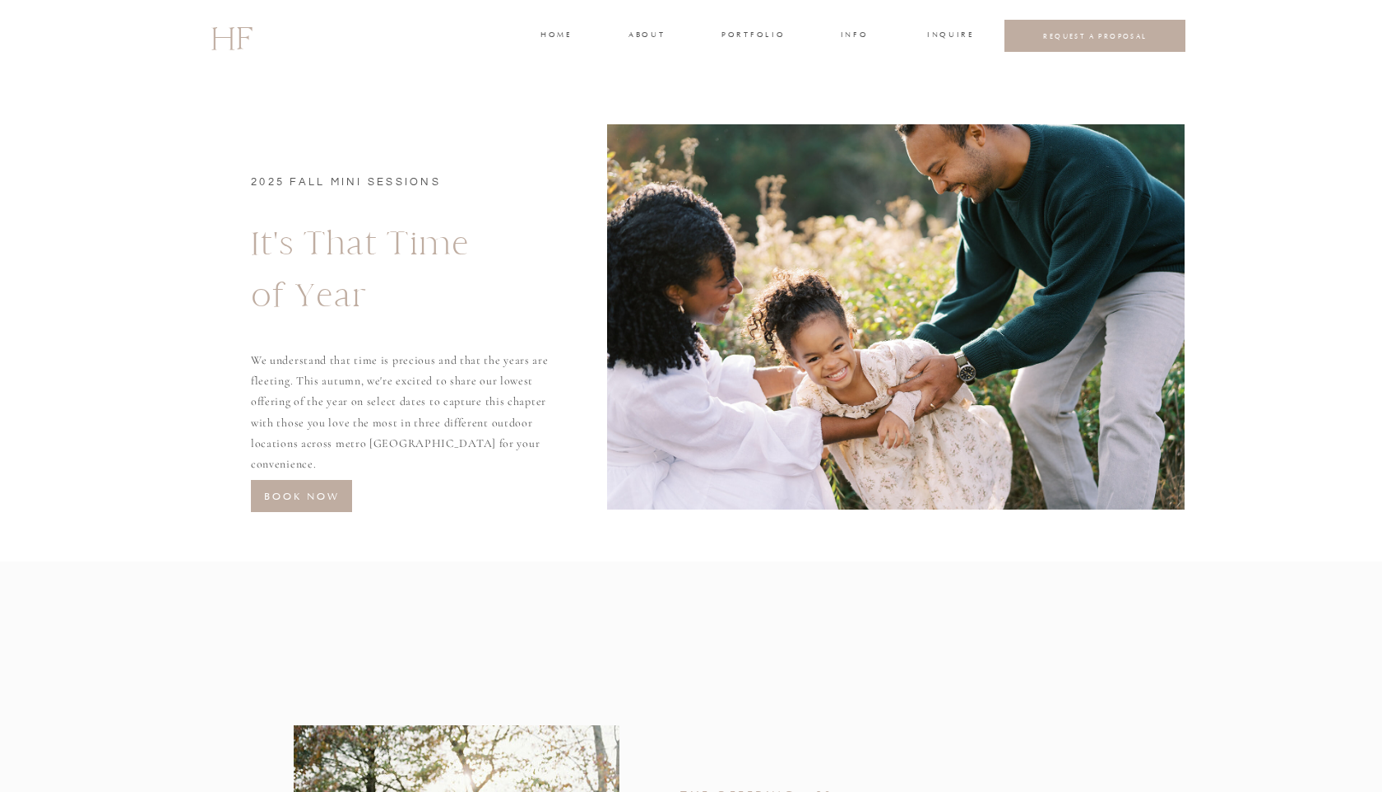  Describe the element at coordinates (231, 36) in the screenshot. I see `h2: HF` at that location.